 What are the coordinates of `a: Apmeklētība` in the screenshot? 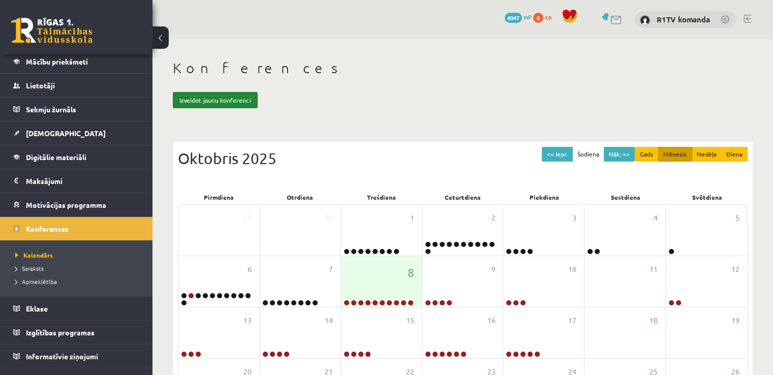 It's located at (79, 282).